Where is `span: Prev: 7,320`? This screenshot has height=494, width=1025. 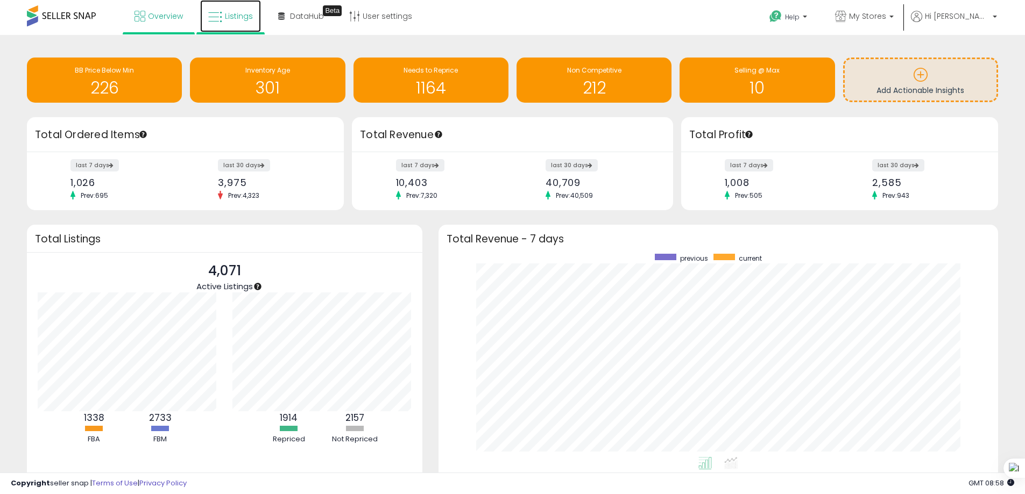
span: Prev: 7,320 is located at coordinates (422, 195).